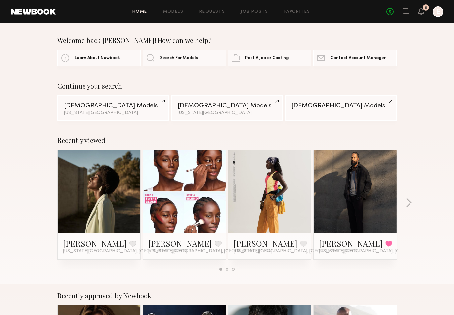  What do you see at coordinates (227, 86) in the screenshot?
I see `div: Continue your search` at bounding box center [227, 86].